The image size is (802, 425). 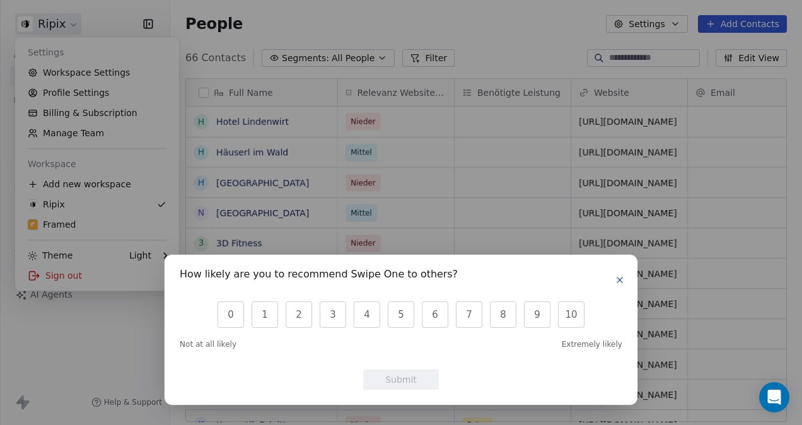 What do you see at coordinates (469, 315) in the screenshot?
I see `button: 7` at bounding box center [469, 315].